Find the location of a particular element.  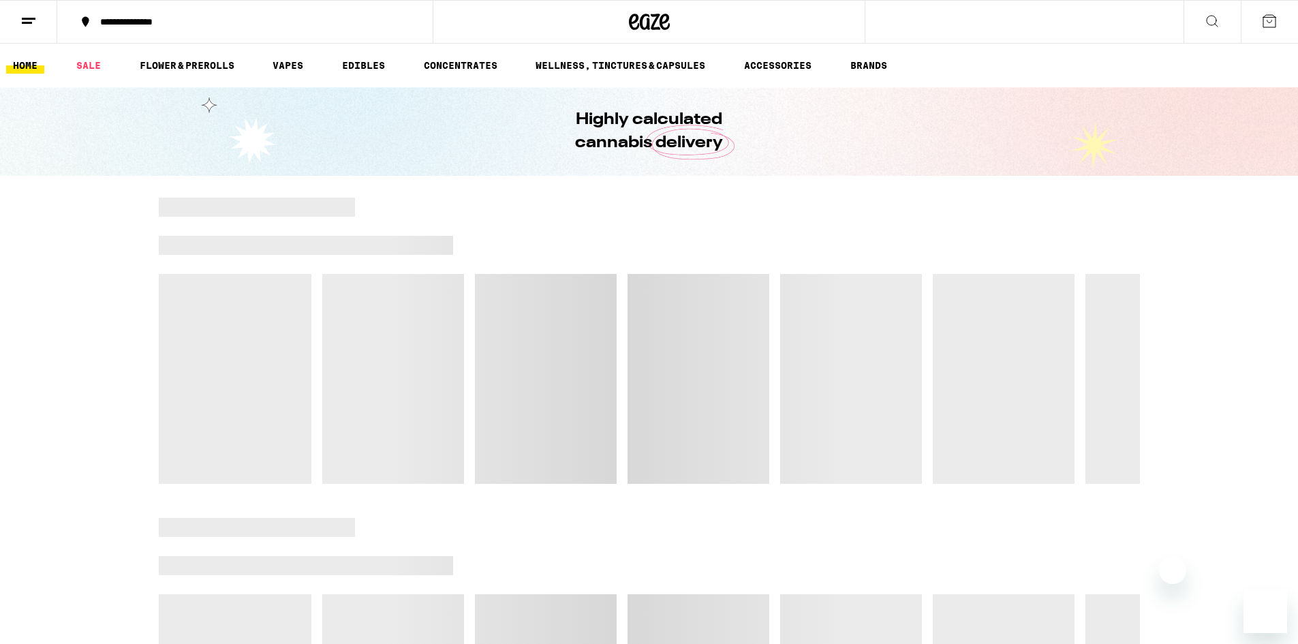

a: ACCESSORIES is located at coordinates (777, 65).